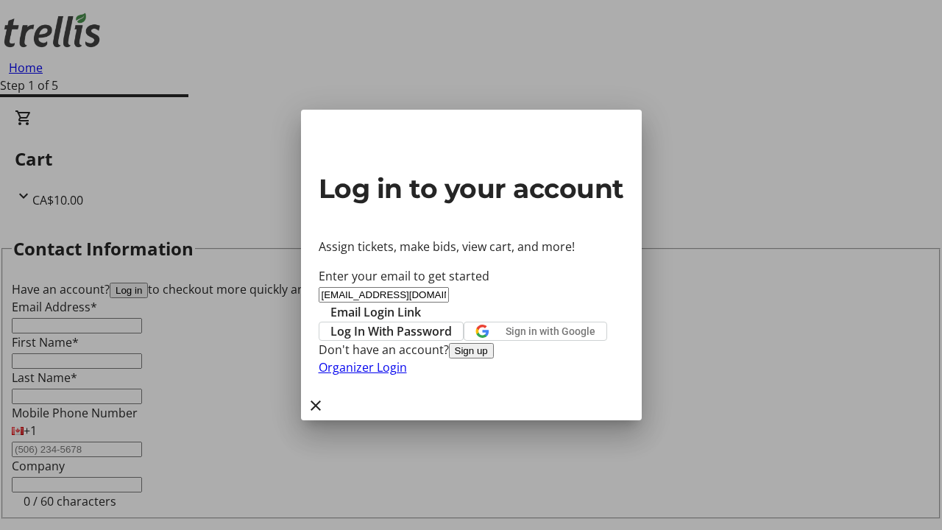 The image size is (942, 530). I want to click on button: Sign up, so click(471, 350).